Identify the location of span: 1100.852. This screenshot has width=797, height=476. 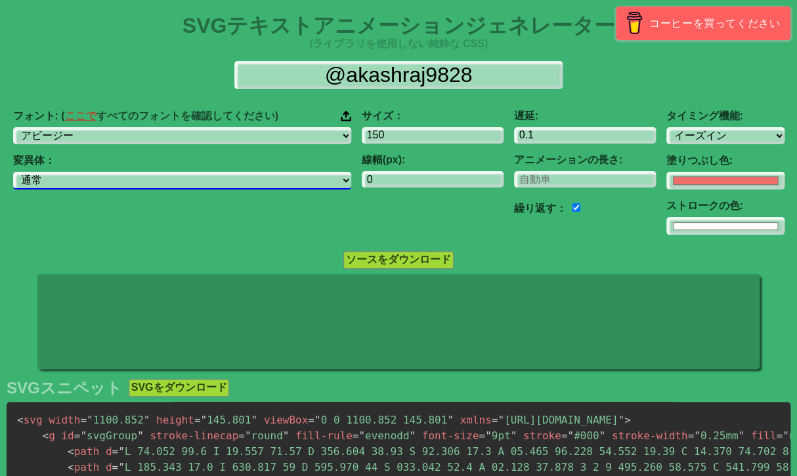
(115, 420).